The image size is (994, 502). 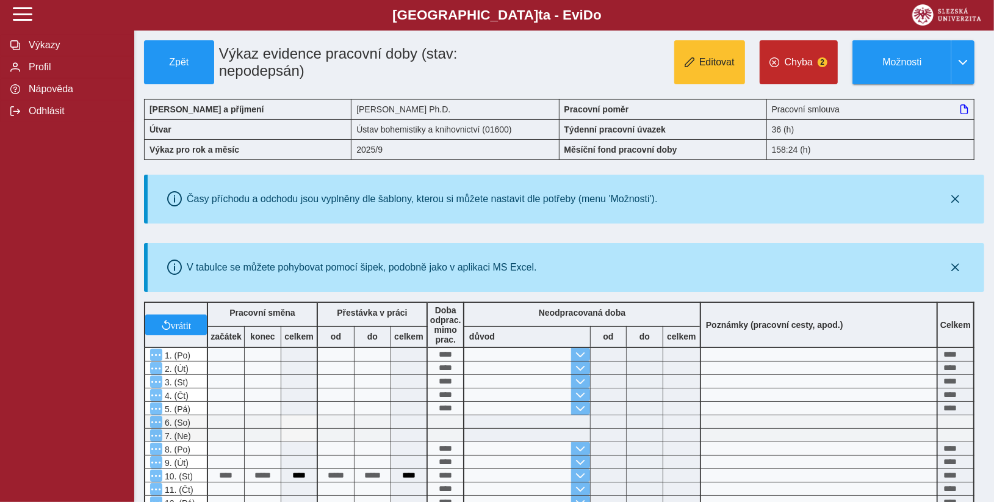 I want to click on b: Doba odprac. mimo prac., so click(x=445, y=325).